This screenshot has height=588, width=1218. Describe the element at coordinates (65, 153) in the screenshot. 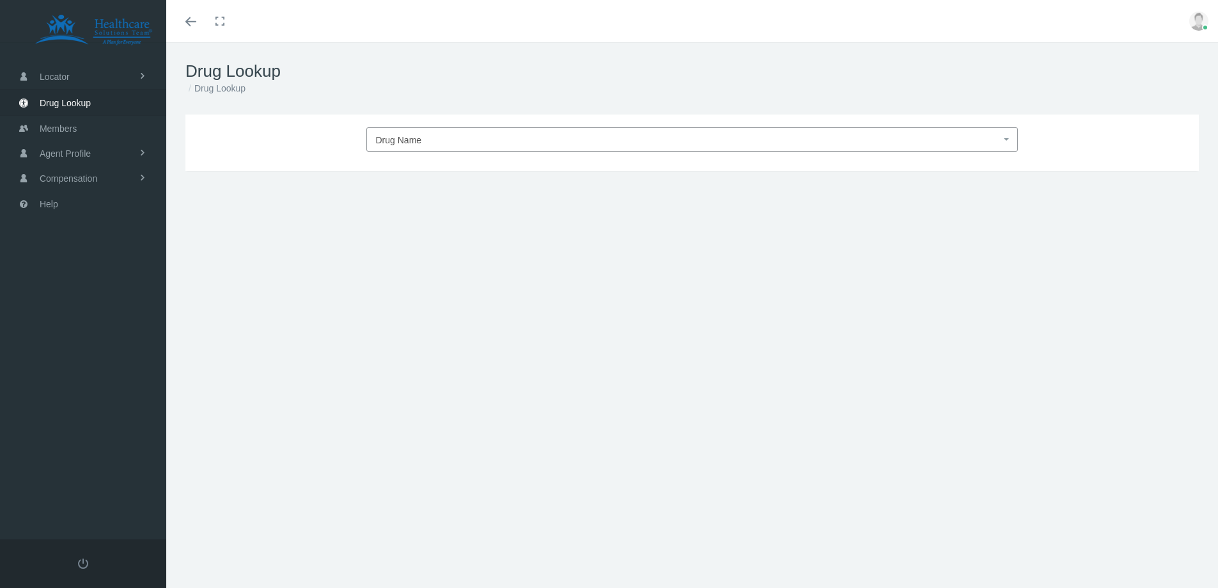

I see `span: Agent Profile` at that location.